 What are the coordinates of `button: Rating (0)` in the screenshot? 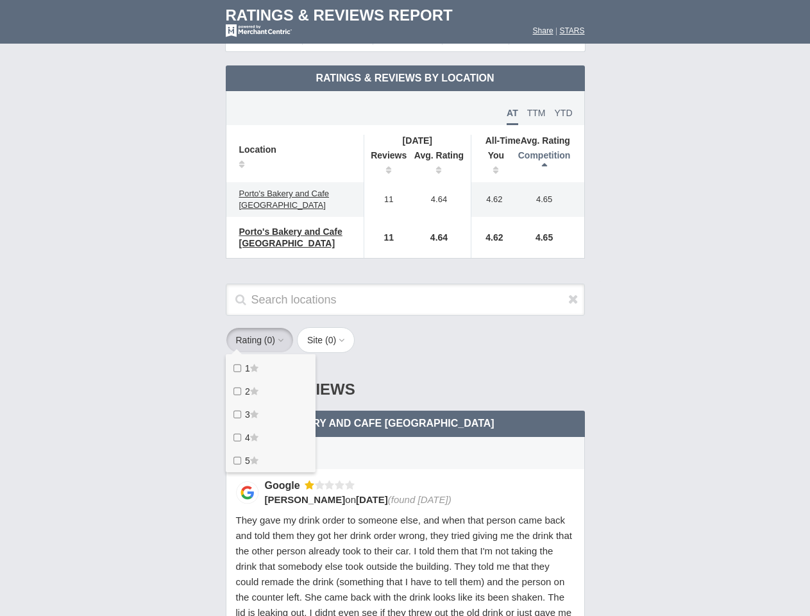 It's located at (260, 340).